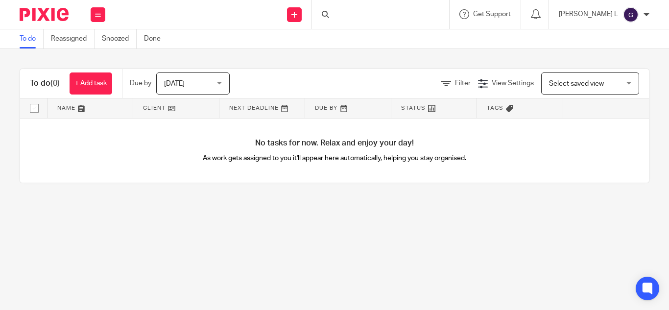 The image size is (669, 310). What do you see at coordinates (335, 143) in the screenshot?
I see `h4: No tasks for now. Relax and enjoy your day!` at bounding box center [335, 143].